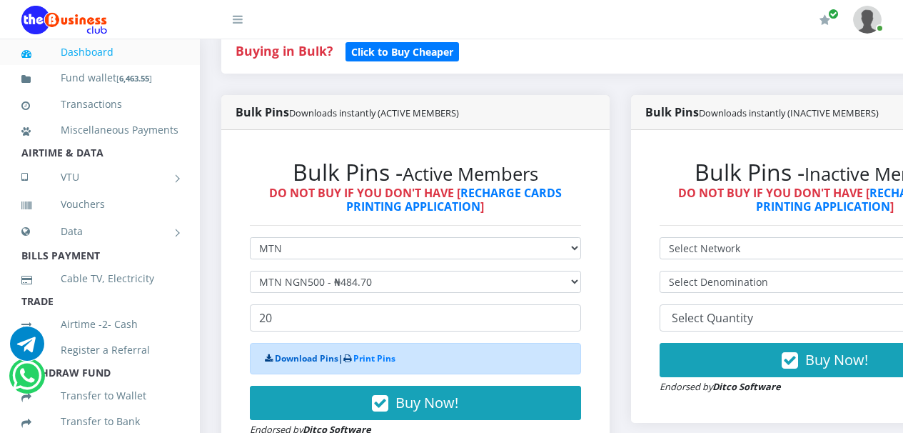 This screenshot has height=433, width=903. What do you see at coordinates (100, 177) in the screenshot?
I see `a: VTU` at bounding box center [100, 177].